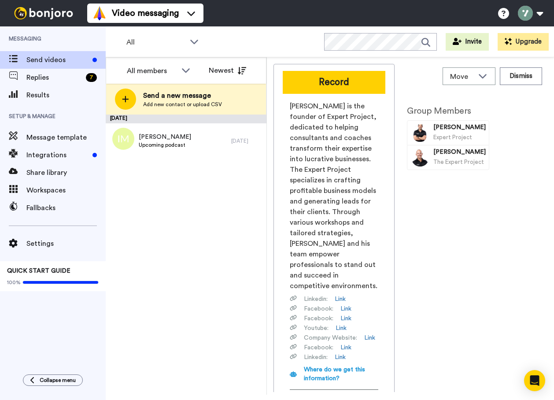 The height and width of the screenshot is (400, 554). What do you see at coordinates (54, 78) in the screenshot?
I see `span: Replies` at bounding box center [54, 78].